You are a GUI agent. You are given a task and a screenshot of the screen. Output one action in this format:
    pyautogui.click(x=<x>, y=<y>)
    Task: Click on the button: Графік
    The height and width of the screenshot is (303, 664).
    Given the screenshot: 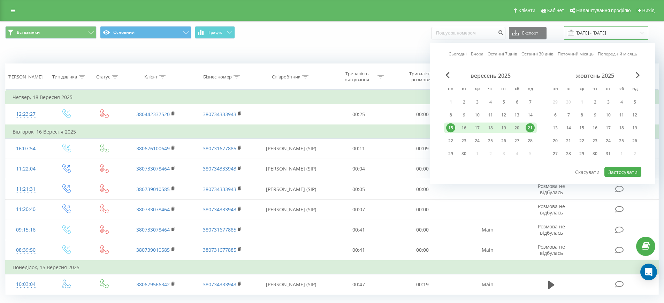 What is the action you would take?
    pyautogui.click(x=215, y=32)
    